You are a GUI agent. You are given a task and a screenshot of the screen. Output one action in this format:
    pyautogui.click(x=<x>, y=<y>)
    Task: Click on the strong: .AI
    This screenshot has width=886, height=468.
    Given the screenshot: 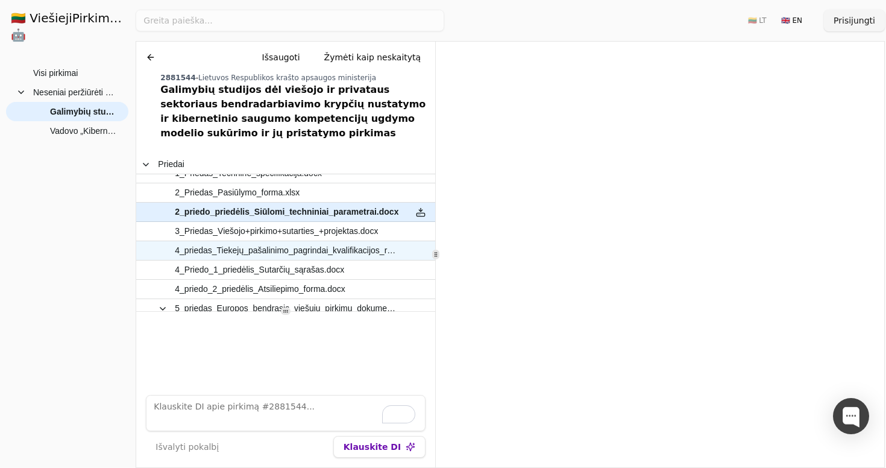 What is the action you would take?
    pyautogui.click(x=130, y=18)
    